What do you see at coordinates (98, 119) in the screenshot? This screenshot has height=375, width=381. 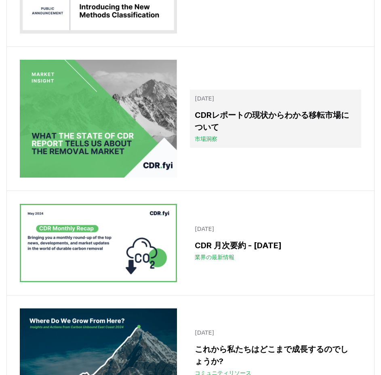 I see `img: CDRレポートの現状からわかる引越し市場に関するブログ記事の画像` at bounding box center [98, 119].